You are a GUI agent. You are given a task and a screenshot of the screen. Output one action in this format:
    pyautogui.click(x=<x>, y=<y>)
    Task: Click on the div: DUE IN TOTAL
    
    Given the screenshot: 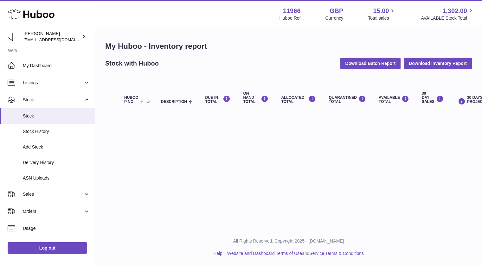 What is the action you would take?
    pyautogui.click(x=218, y=100)
    